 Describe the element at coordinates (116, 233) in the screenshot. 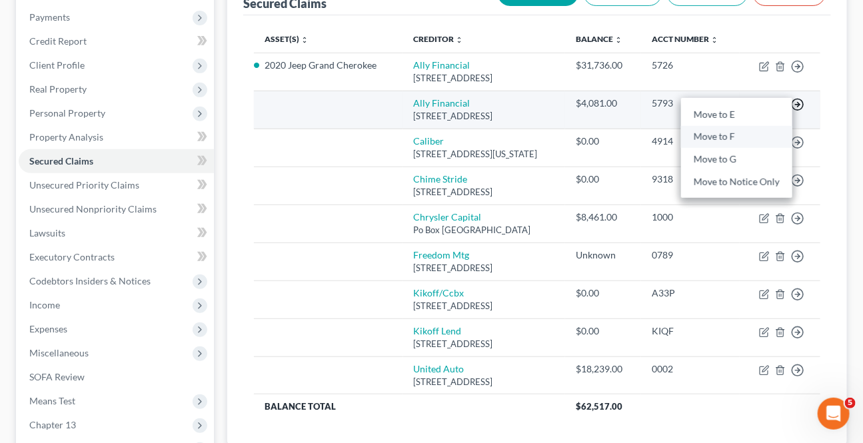

I see `a: Lawsuits` at that location.